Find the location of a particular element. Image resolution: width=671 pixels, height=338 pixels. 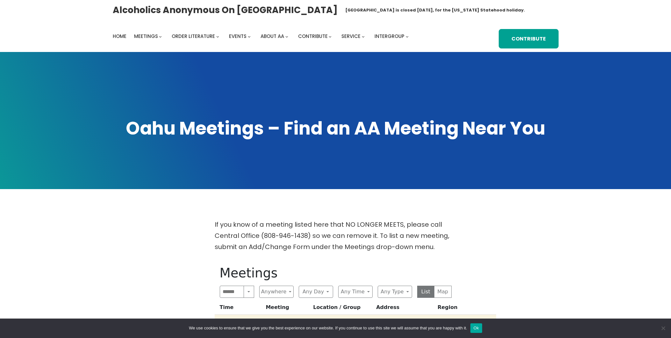

button: Any Time is located at coordinates (356, 291).